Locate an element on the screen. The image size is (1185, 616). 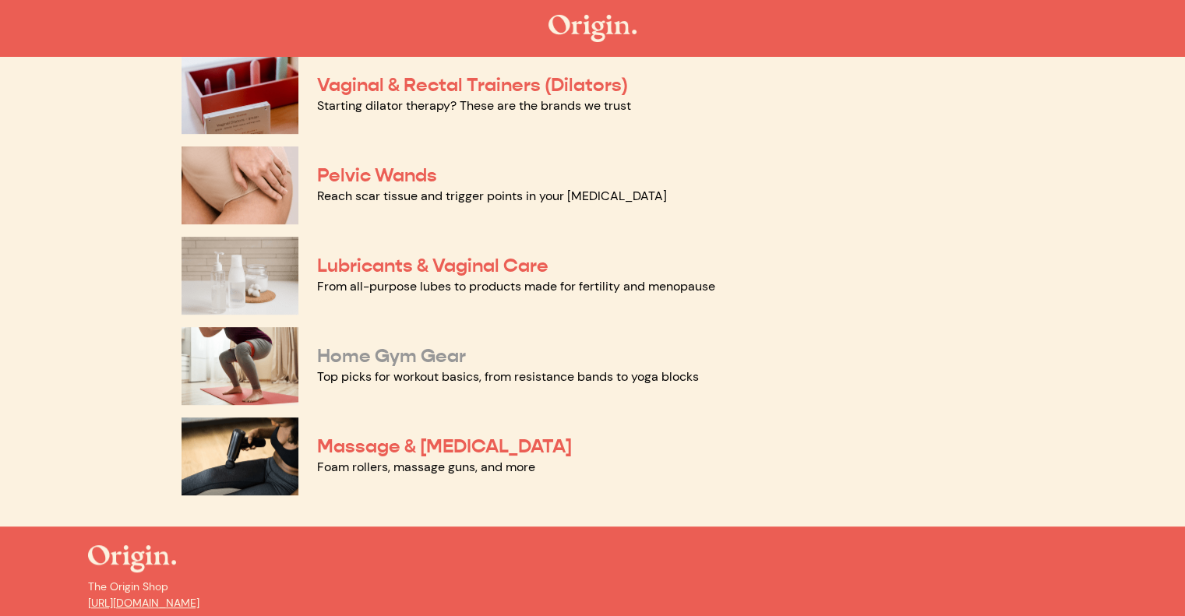
a: Top picks for workout basics, from resistance bands to yoga blocks is located at coordinates (508, 376).